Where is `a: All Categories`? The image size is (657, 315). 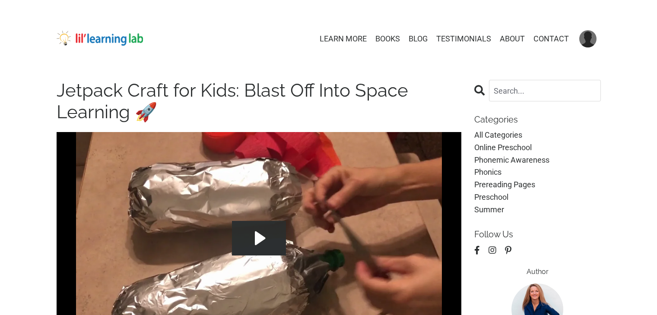
a: All Categories is located at coordinates (538, 135).